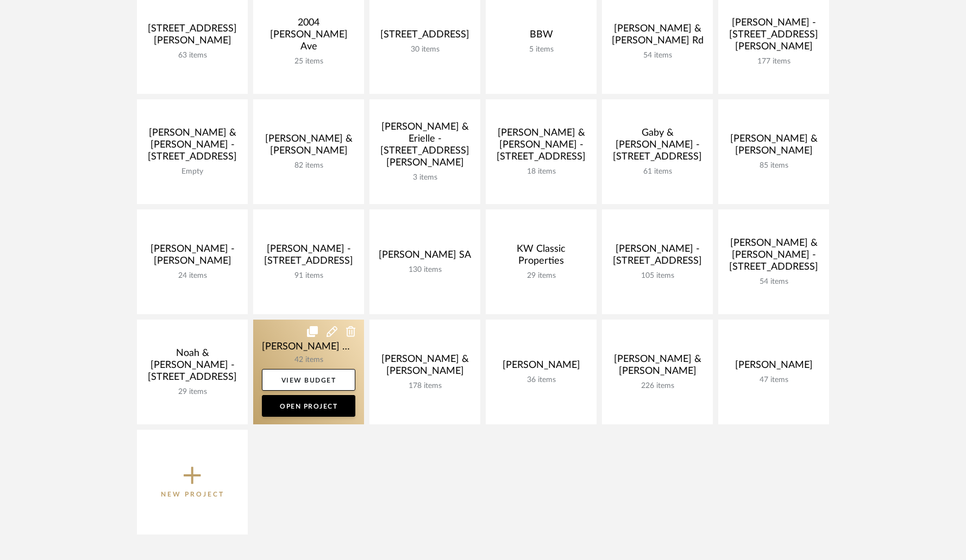 The width and height of the screenshot is (966, 560). I want to click on div: 226 items, so click(657, 386).